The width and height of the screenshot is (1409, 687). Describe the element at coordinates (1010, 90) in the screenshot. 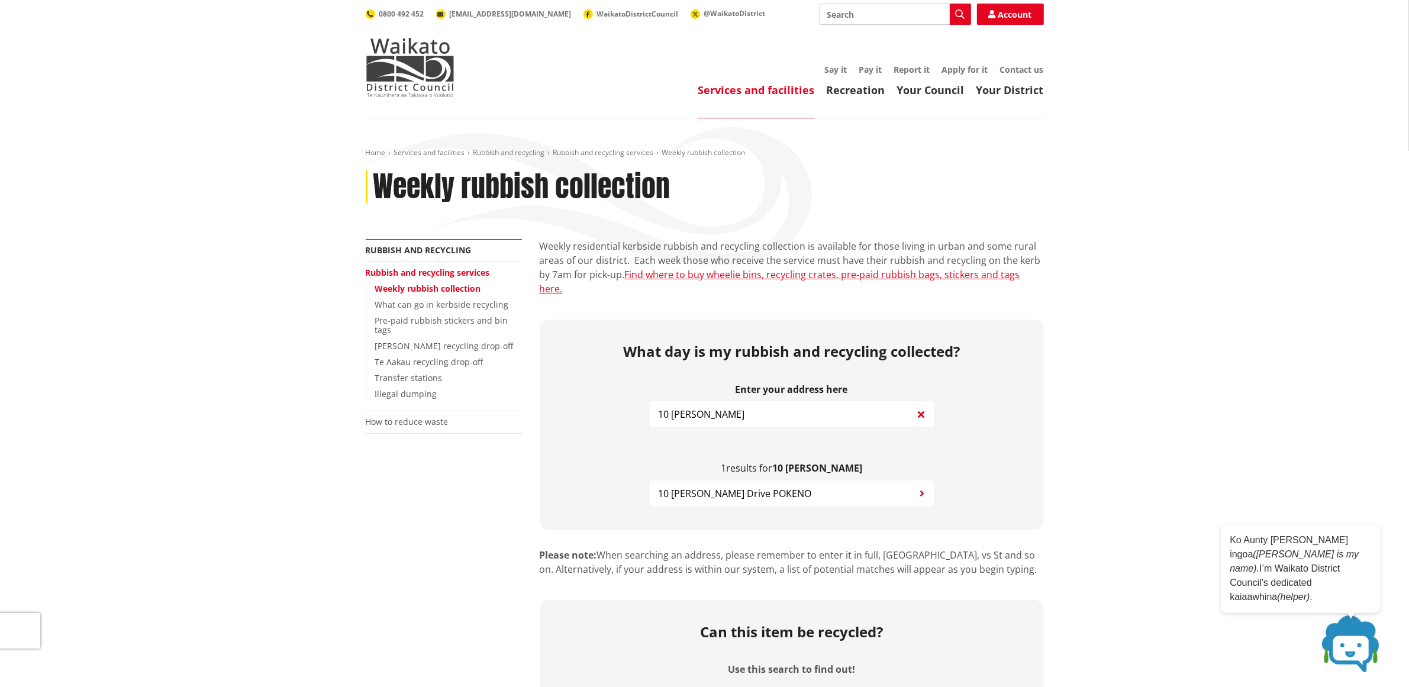

I see `a: Your District` at that location.